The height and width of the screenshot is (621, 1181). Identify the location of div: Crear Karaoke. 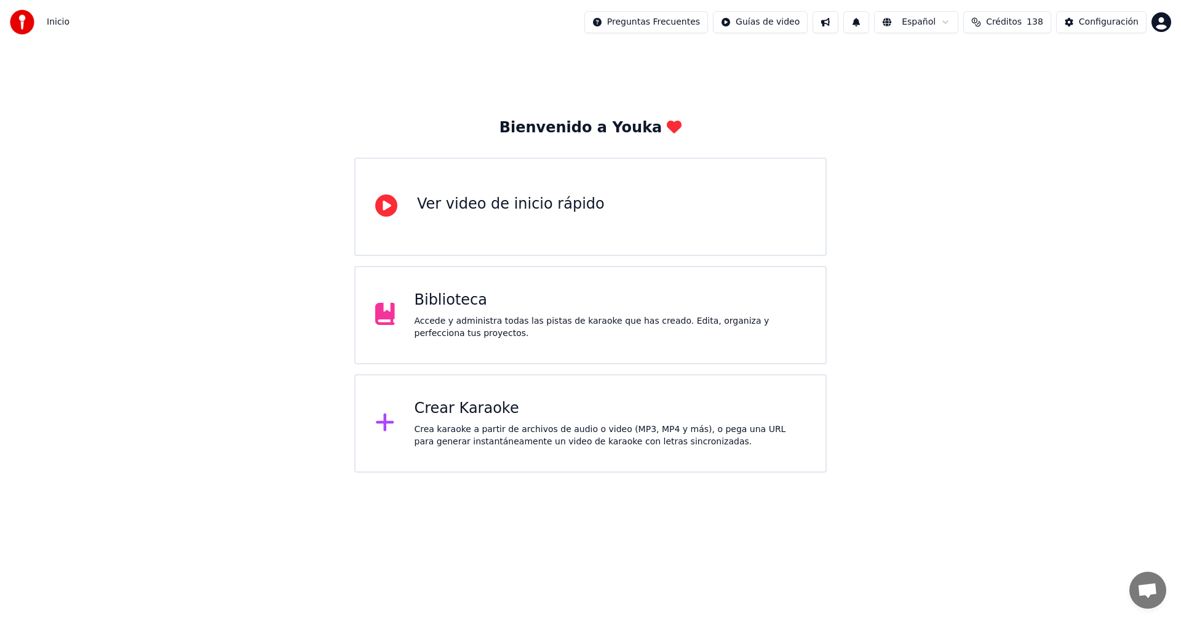
(610, 408).